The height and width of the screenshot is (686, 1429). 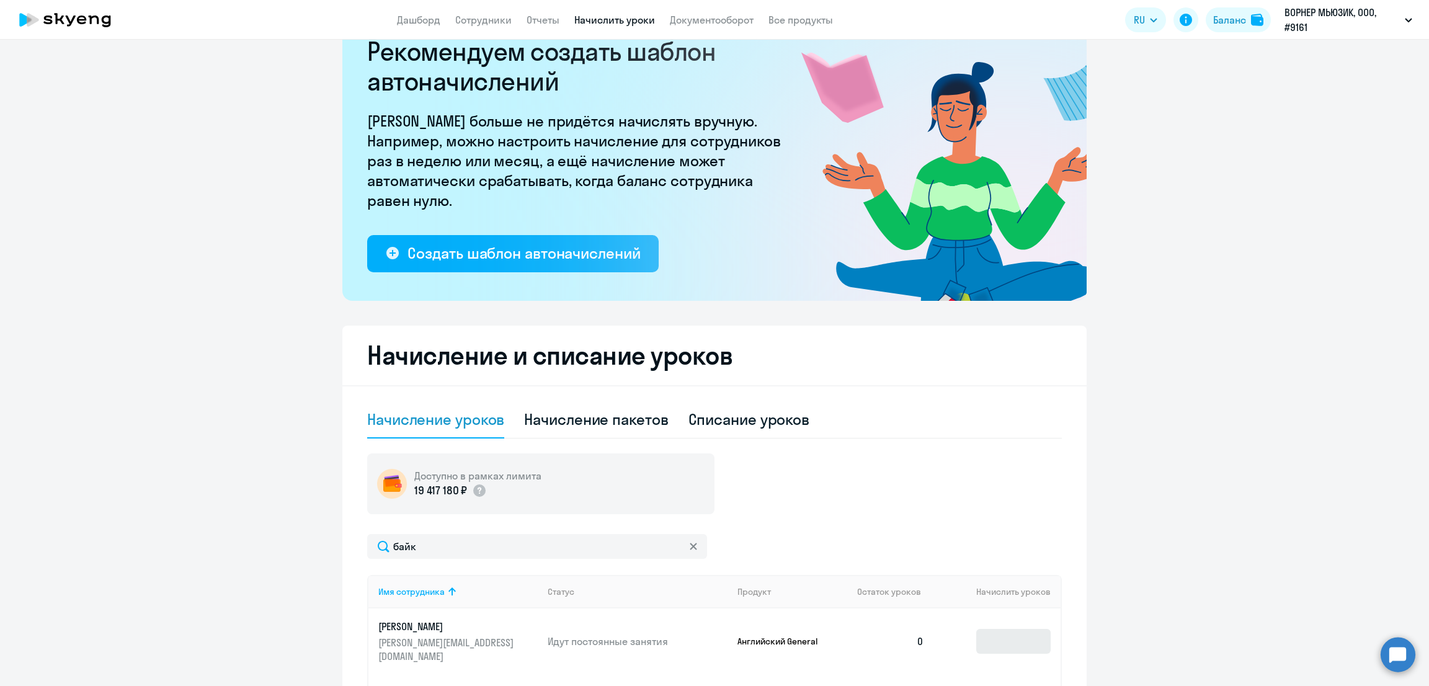 What do you see at coordinates (578, 66) in the screenshot?
I see `h2: Рекомендуем создать шаблон автоначислений` at bounding box center [578, 66].